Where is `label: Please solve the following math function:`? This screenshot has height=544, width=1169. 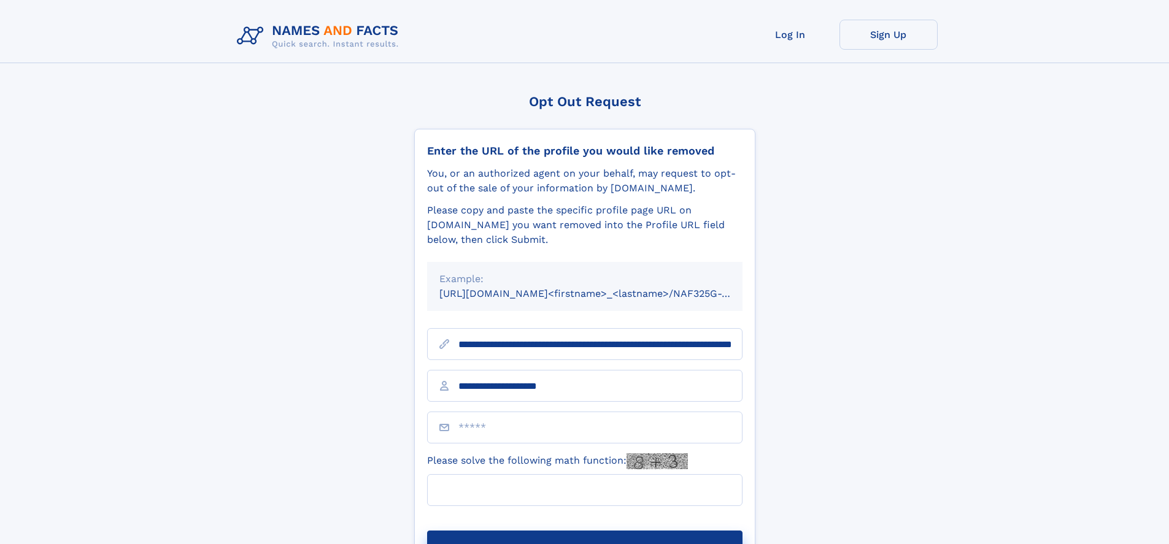
label: Please solve the following math function: is located at coordinates (557, 461).